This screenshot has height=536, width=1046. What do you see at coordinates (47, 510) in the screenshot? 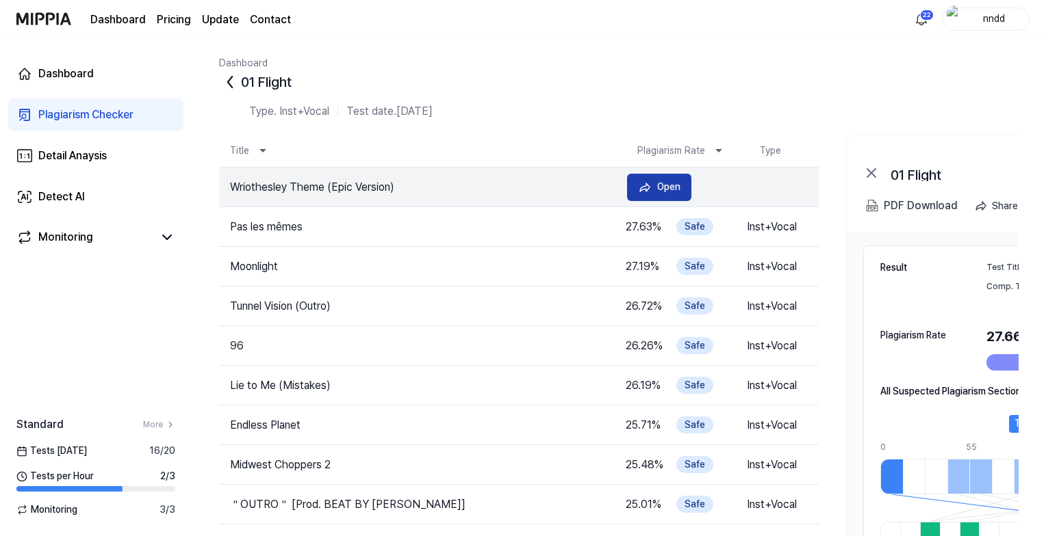
I see `span: Monitoring` at bounding box center [47, 510].